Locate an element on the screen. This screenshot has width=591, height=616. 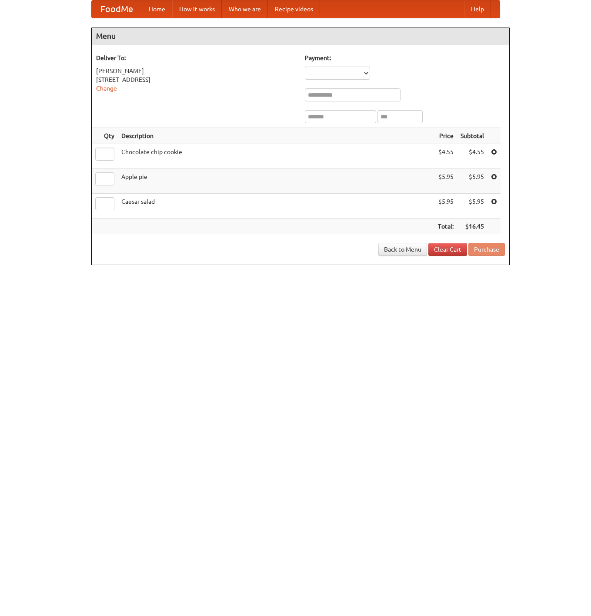
td: Chocolate chip cookie is located at coordinates (276, 156).